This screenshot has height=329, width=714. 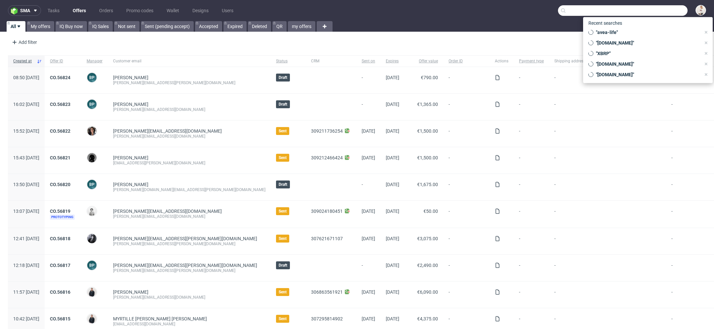 What do you see at coordinates (200, 11) in the screenshot?
I see `a: Designs` at bounding box center [200, 11].